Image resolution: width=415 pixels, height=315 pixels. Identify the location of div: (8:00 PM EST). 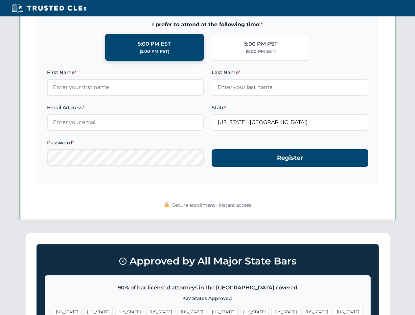
(260, 52).